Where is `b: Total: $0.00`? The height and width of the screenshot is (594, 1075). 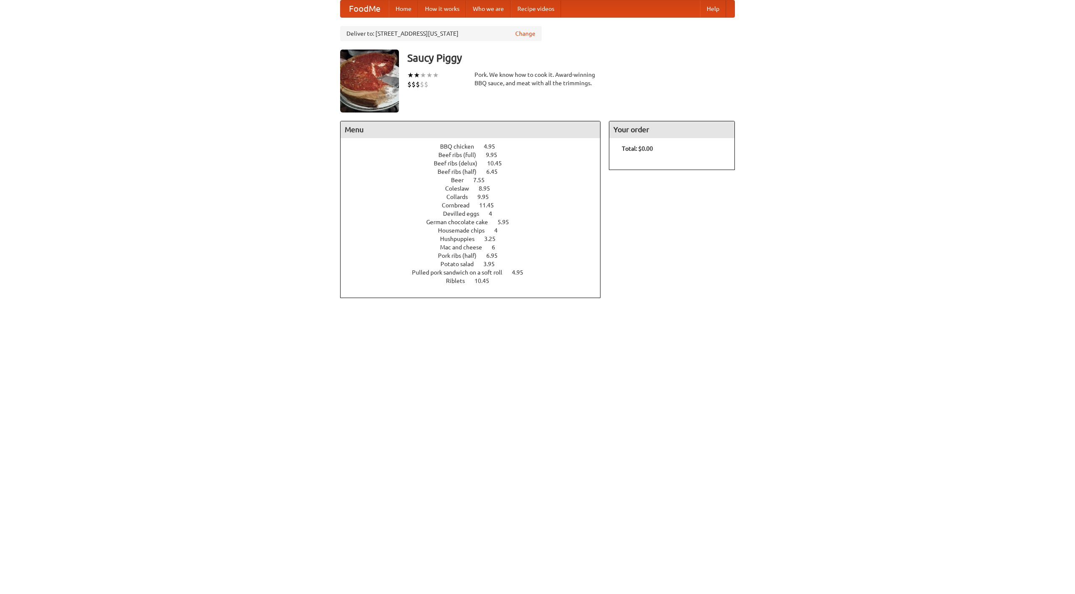 b: Total: $0.00 is located at coordinates (637, 149).